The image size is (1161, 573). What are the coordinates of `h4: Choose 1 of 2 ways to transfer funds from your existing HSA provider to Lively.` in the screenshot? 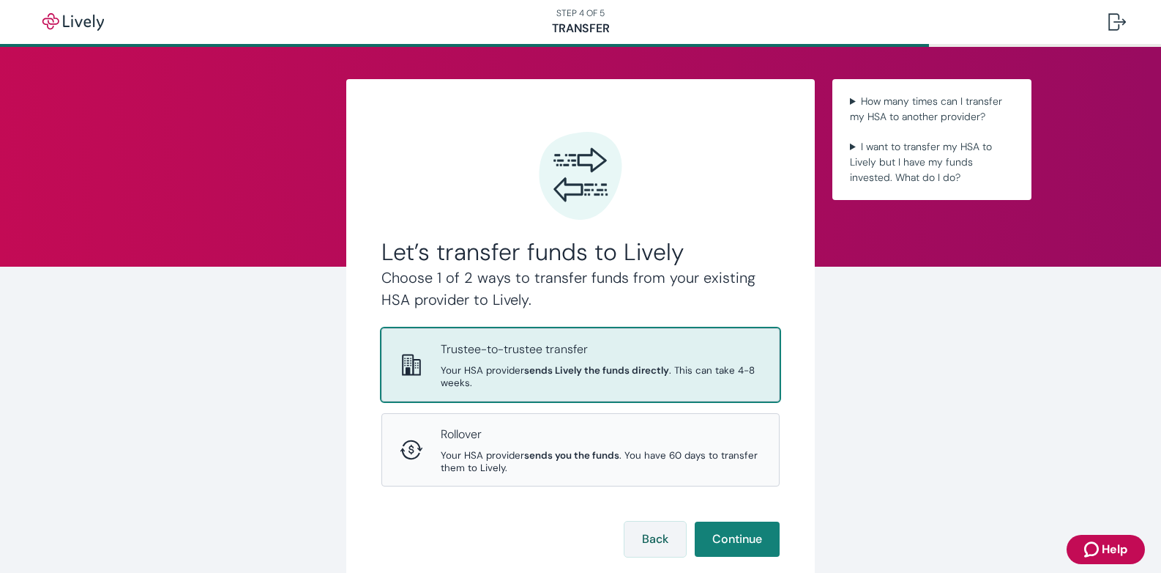 It's located at (581, 289).